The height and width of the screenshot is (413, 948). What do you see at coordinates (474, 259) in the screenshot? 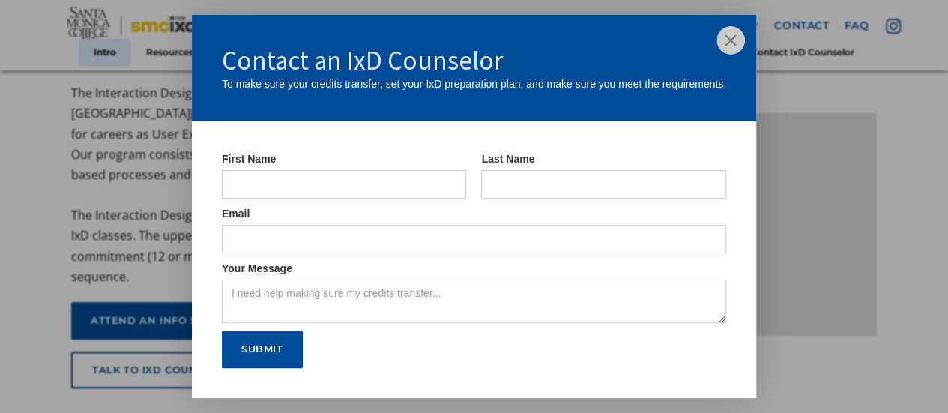
I see `form: IxD Counselor Form` at bounding box center [474, 259].